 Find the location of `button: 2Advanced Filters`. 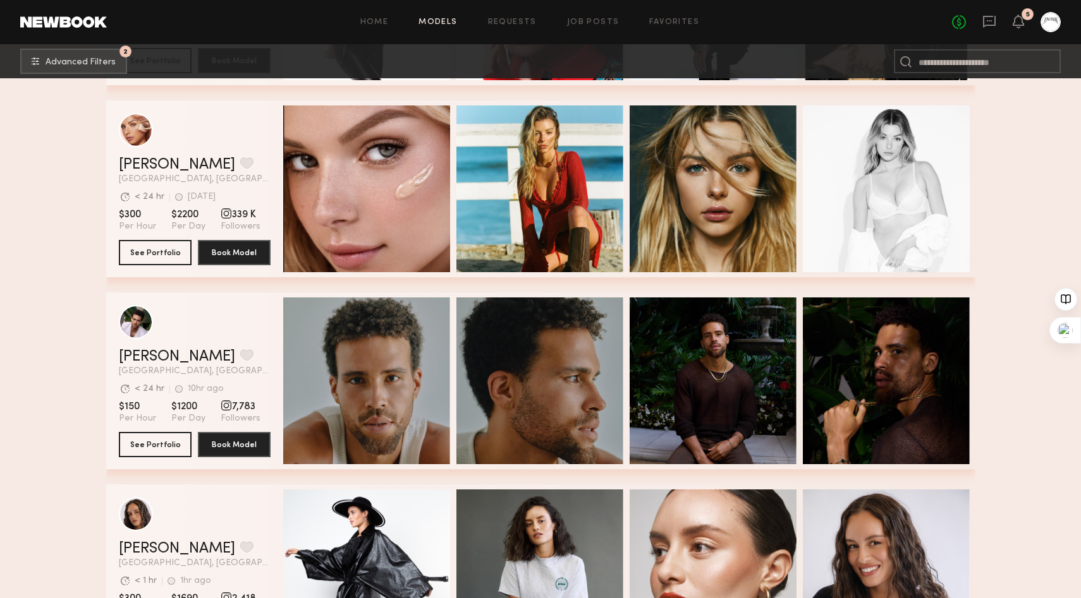

button: 2Advanced Filters is located at coordinates (73, 61).